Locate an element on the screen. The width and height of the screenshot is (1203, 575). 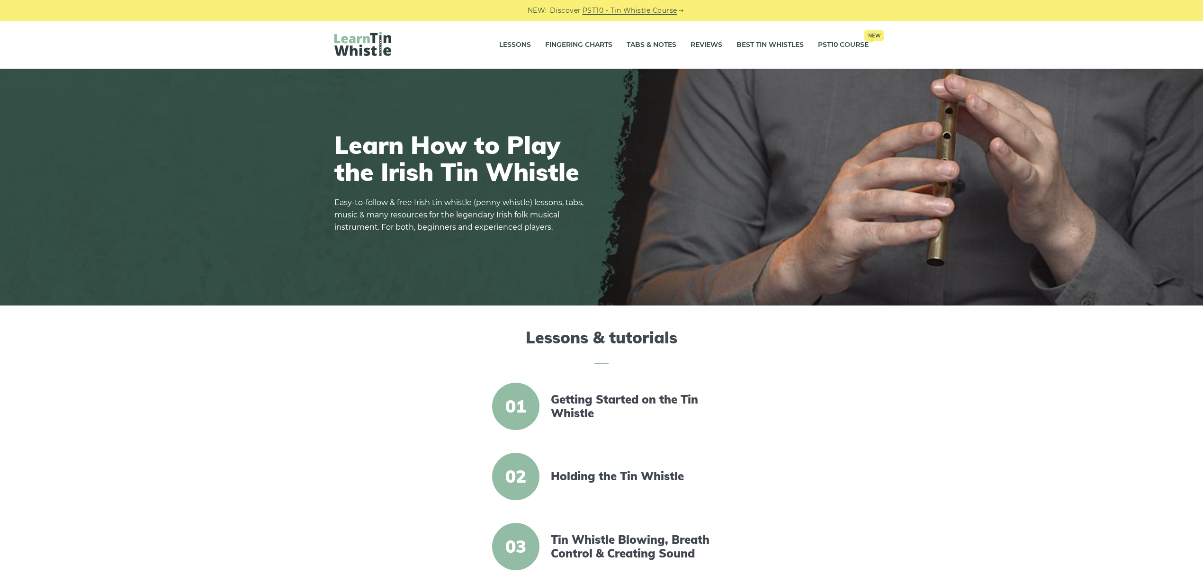
p: Easy-to-follow & free Irish tin whistle (penny whistle) lessons, tabs, music & many resources for... is located at coordinates (462, 215).